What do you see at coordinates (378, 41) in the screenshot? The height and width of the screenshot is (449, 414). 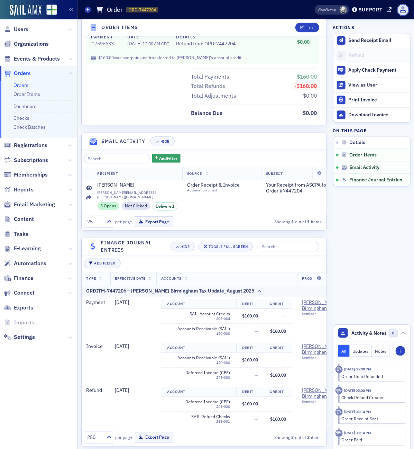 I see `div: Send Receipt Email` at bounding box center [378, 41].